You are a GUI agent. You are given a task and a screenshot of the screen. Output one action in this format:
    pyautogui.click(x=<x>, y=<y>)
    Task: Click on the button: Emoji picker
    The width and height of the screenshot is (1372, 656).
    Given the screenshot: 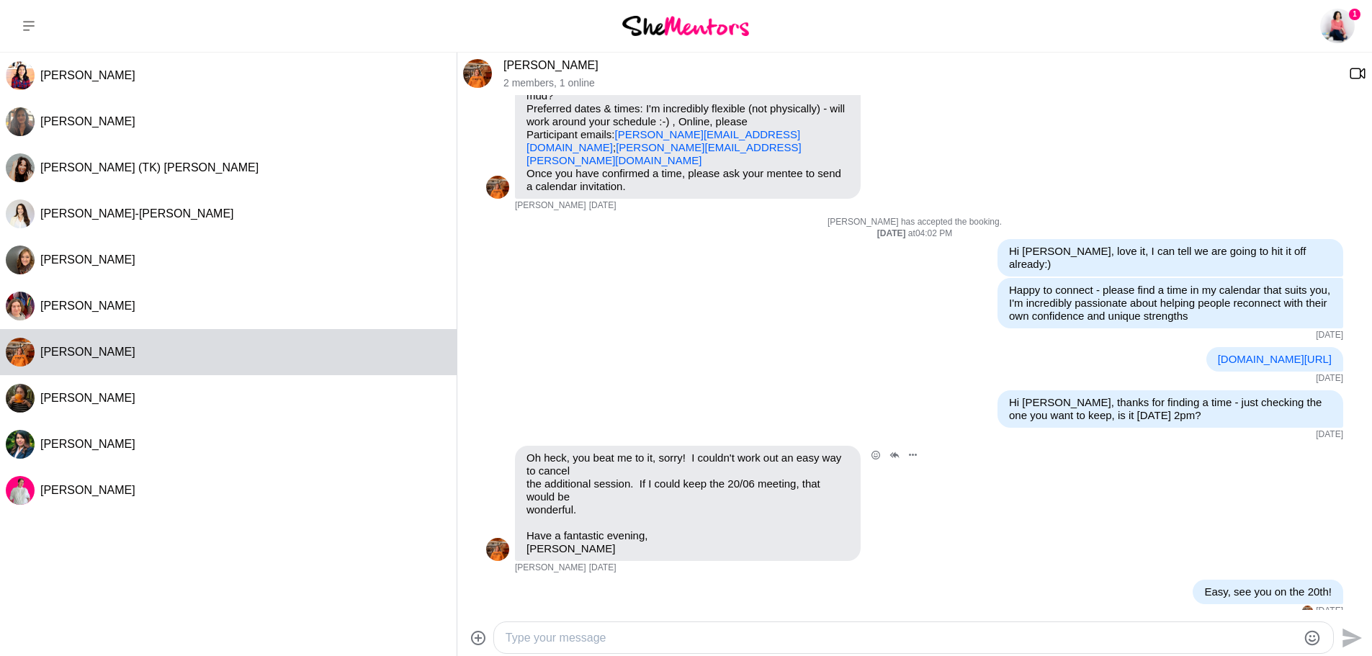 What is the action you would take?
    pyautogui.click(x=1312, y=638)
    